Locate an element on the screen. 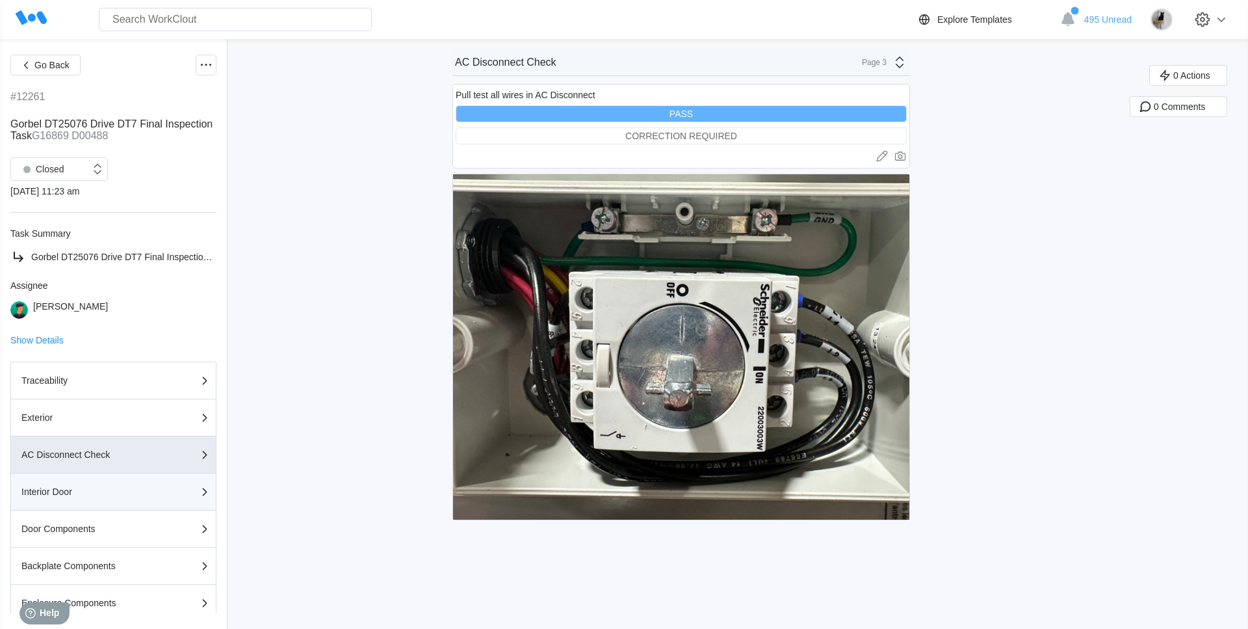 The image size is (1248, 629). a: Gorbel DT25076 Drive DT7 Final Inspection Task is located at coordinates (113, 257).